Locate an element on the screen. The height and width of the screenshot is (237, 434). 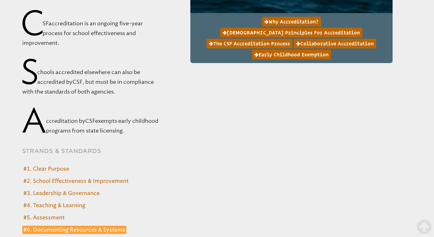
a: Early Childhood Exemption is located at coordinates (291, 54).